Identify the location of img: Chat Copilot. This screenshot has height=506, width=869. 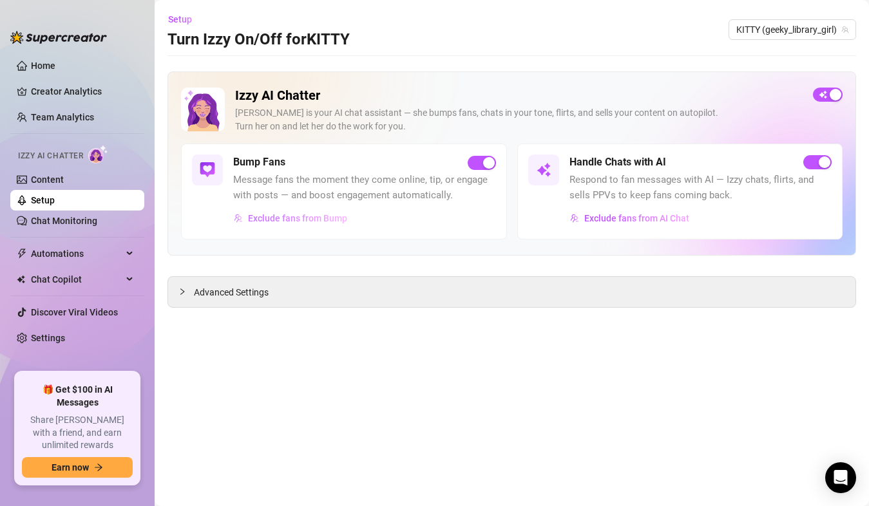
(21, 280).